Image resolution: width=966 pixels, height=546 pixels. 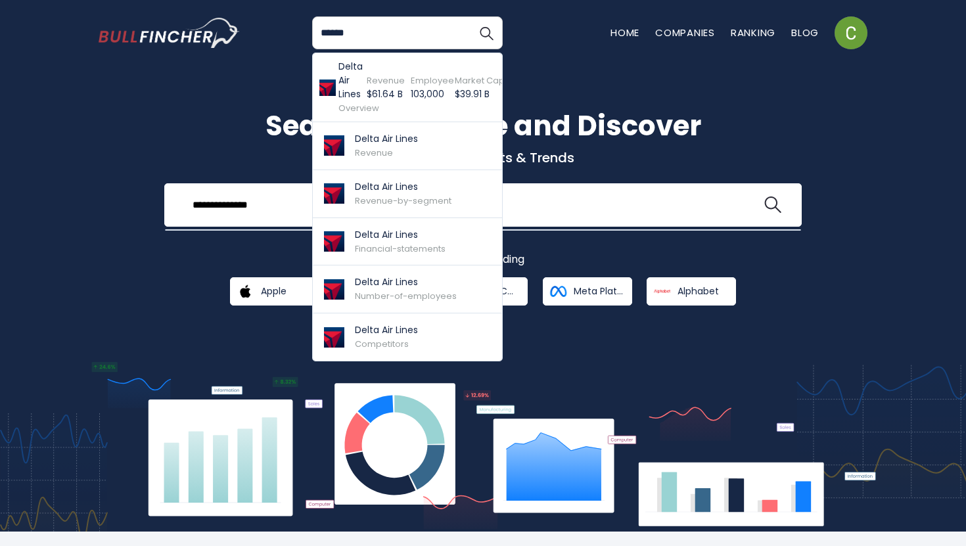 I want to click on img: search icon, so click(x=773, y=205).